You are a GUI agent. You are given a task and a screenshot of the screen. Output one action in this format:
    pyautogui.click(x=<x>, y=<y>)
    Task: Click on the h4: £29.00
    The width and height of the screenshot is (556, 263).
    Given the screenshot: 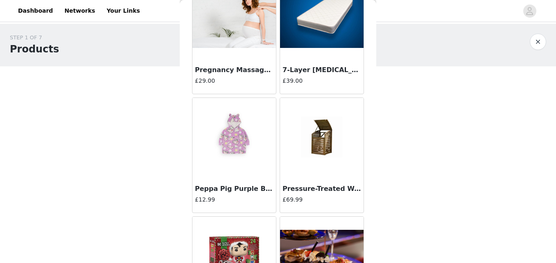 What is the action you would take?
    pyautogui.click(x=234, y=81)
    